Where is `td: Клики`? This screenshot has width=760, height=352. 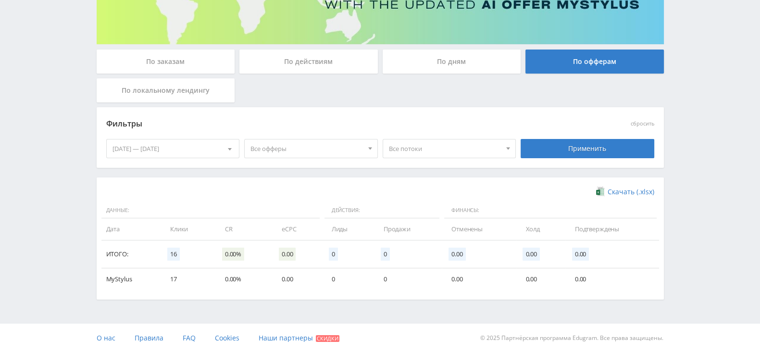
td: Клики is located at coordinates (188, 229).